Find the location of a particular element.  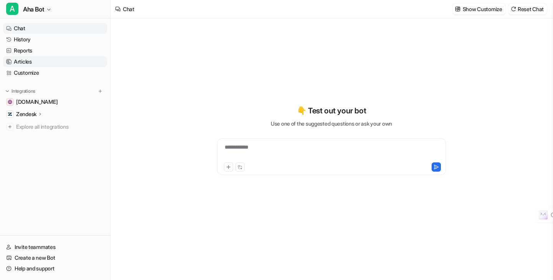

p: Zendesk is located at coordinates (26, 114).